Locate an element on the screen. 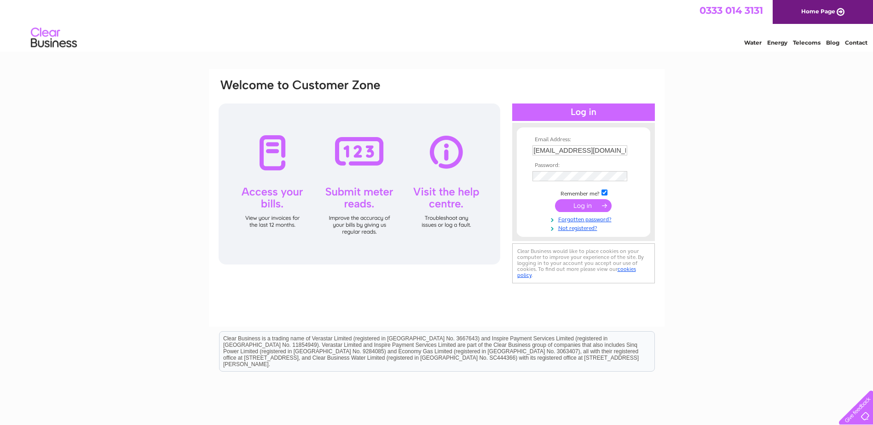 The width and height of the screenshot is (873, 425). a: cookies policy is located at coordinates (577, 272).